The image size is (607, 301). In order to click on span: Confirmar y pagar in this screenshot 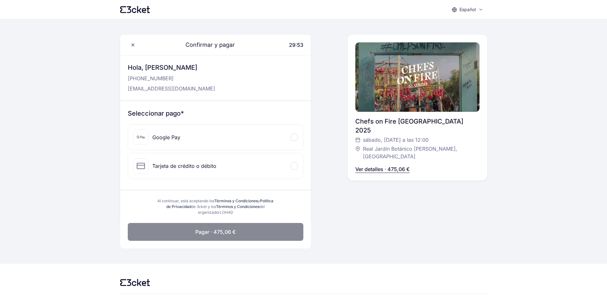, I will do `click(206, 45)`.